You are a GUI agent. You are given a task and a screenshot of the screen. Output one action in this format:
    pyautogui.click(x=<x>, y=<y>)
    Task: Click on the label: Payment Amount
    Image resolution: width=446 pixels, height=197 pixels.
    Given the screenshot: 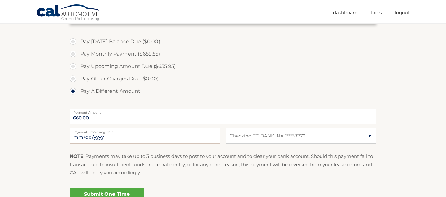 What is the action you would take?
    pyautogui.click(x=223, y=111)
    